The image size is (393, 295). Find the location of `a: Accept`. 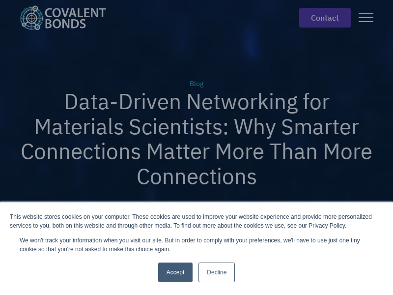

a: Accept is located at coordinates (175, 272).